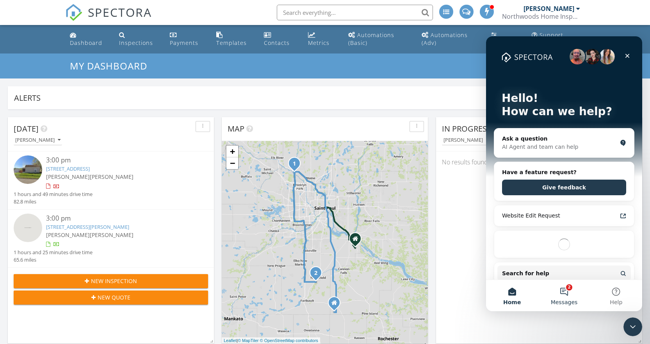  Describe the element at coordinates (78, 266) in the screenshot. I see `span: Messages` at that location.